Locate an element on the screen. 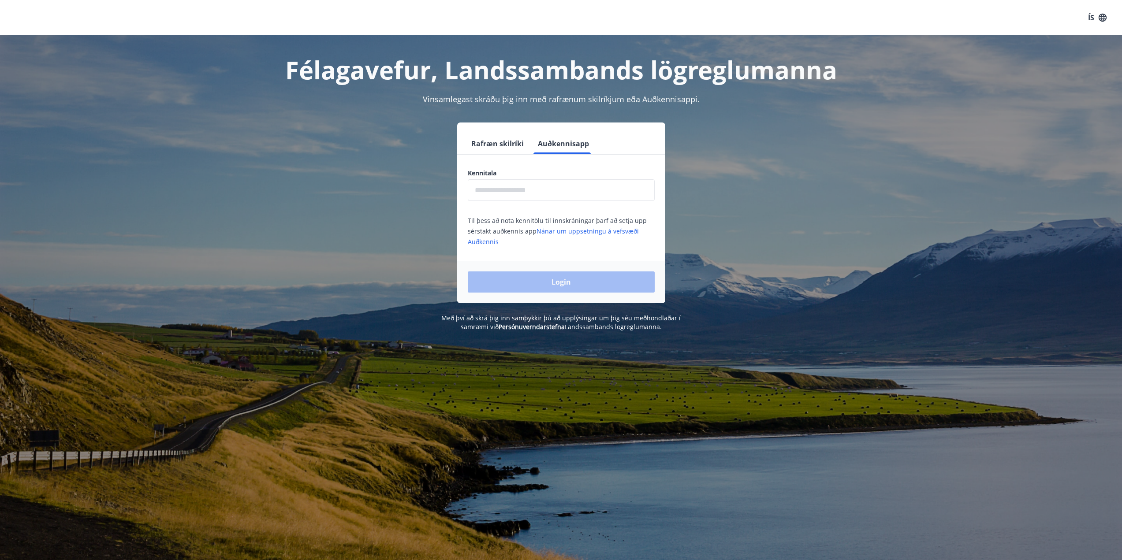  button: Auðkennisapp is located at coordinates (563, 144).